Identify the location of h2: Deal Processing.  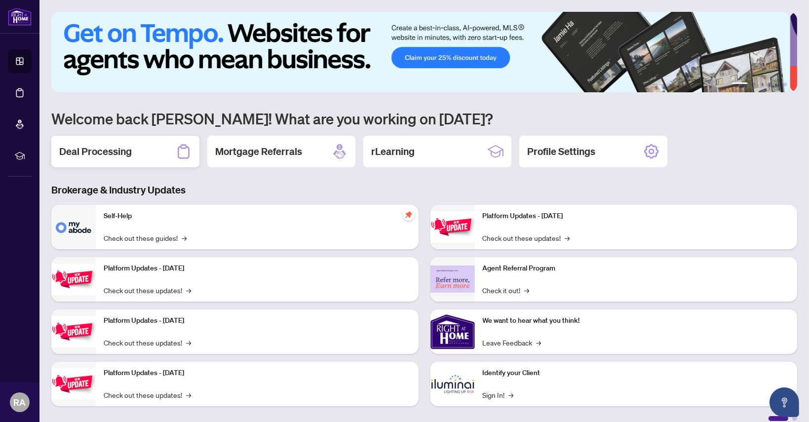
(95, 152).